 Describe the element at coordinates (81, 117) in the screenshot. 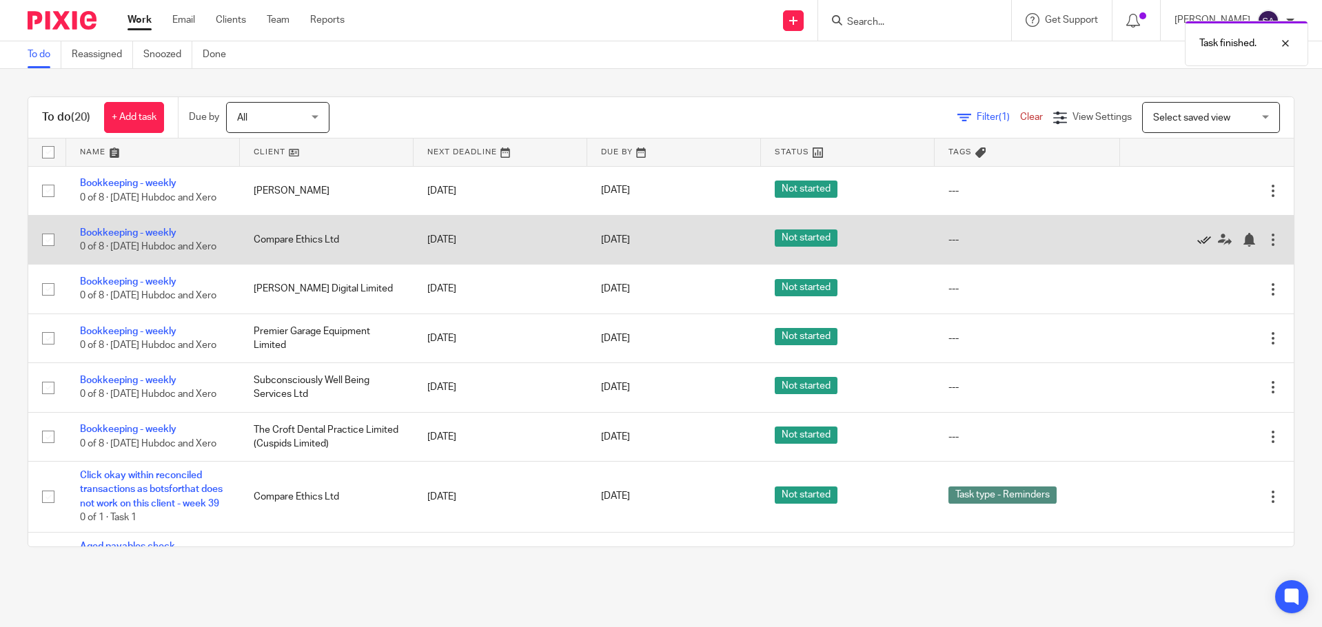

I see `span: (20)` at that location.